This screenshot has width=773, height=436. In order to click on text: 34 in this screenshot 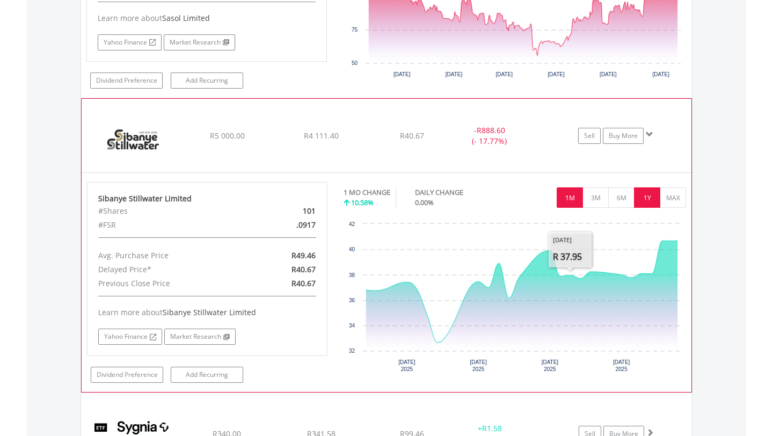, I will do `click(352, 325)`.